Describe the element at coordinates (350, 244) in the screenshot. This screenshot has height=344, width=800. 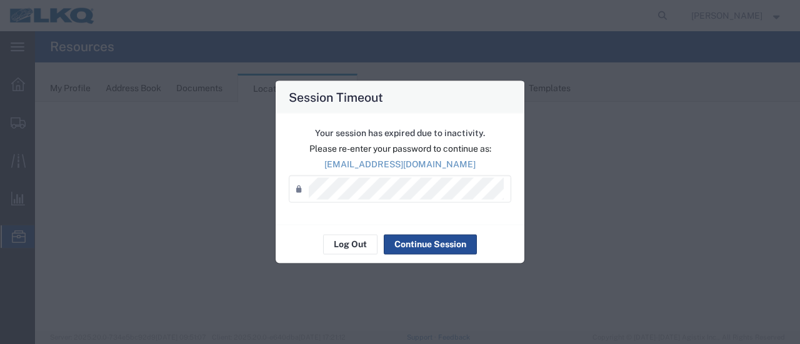
I see `button: Log Out` at that location.